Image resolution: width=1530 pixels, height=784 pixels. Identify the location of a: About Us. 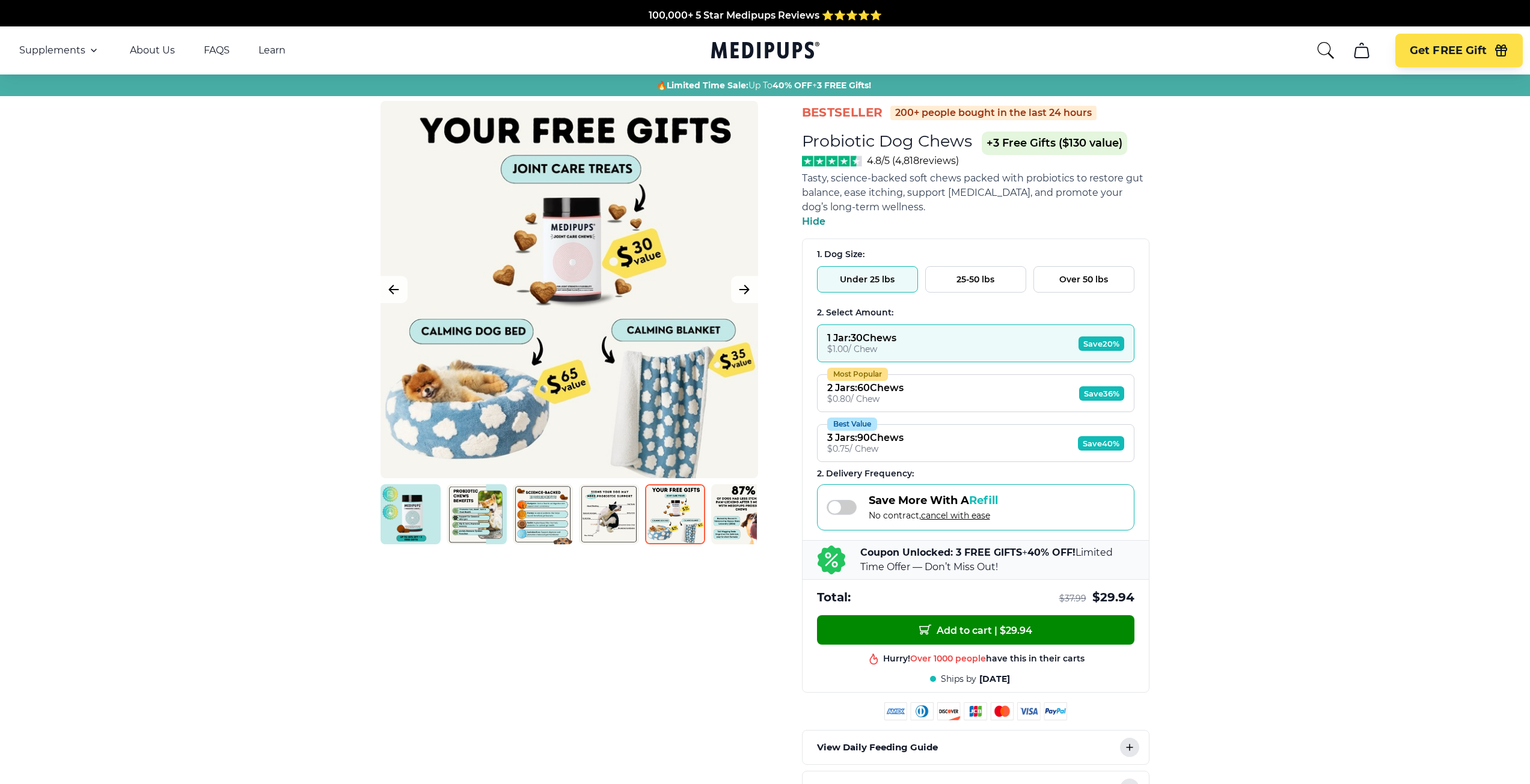
(152, 51).